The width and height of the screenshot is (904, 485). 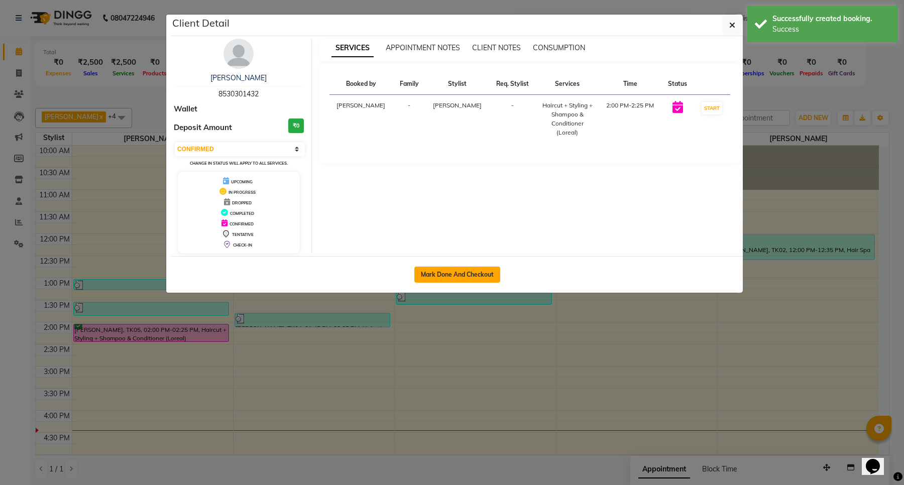 What do you see at coordinates (568, 119) in the screenshot?
I see `div: Haircut + Styling + Shampoo & Conditioner (Loreal)` at bounding box center [568, 119].